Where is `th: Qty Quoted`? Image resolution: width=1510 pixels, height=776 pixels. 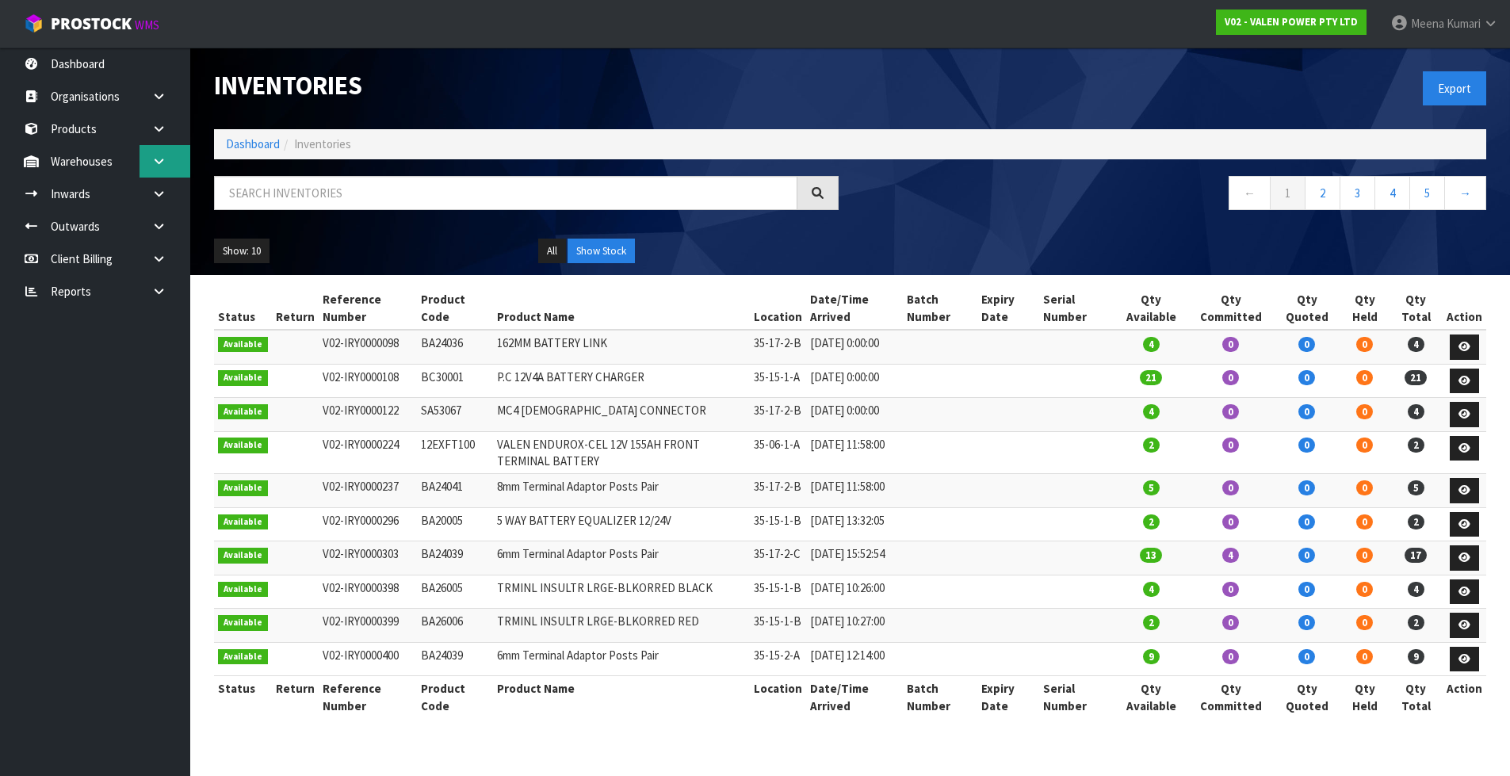 th: Qty Quoted is located at coordinates (1307, 697).